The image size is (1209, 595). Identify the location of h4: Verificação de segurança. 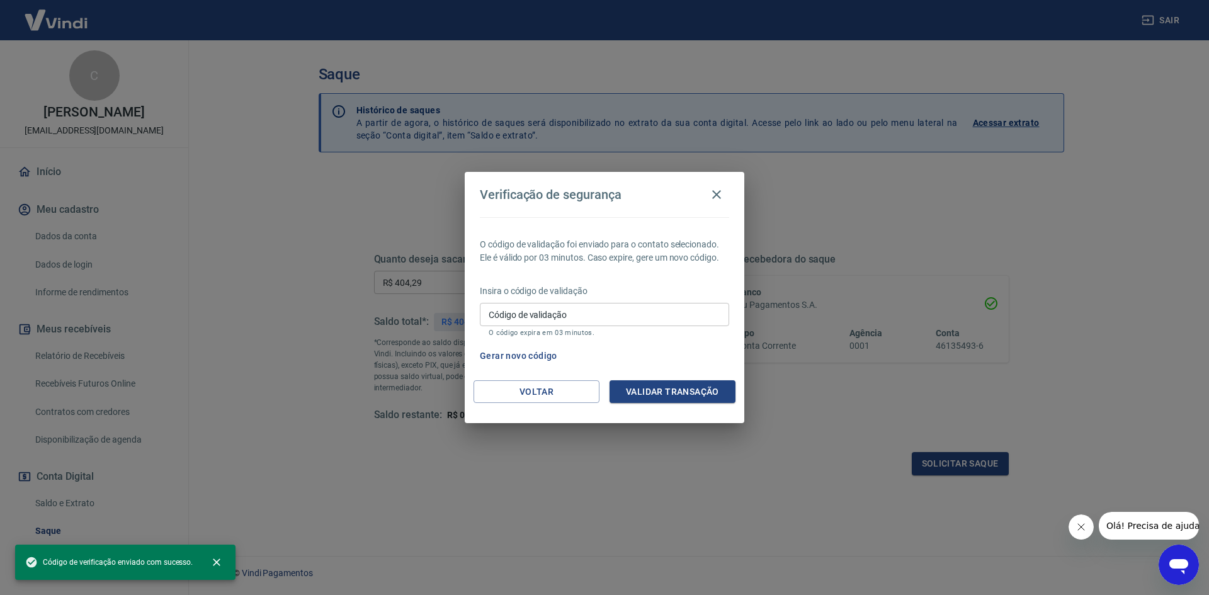
(550, 195).